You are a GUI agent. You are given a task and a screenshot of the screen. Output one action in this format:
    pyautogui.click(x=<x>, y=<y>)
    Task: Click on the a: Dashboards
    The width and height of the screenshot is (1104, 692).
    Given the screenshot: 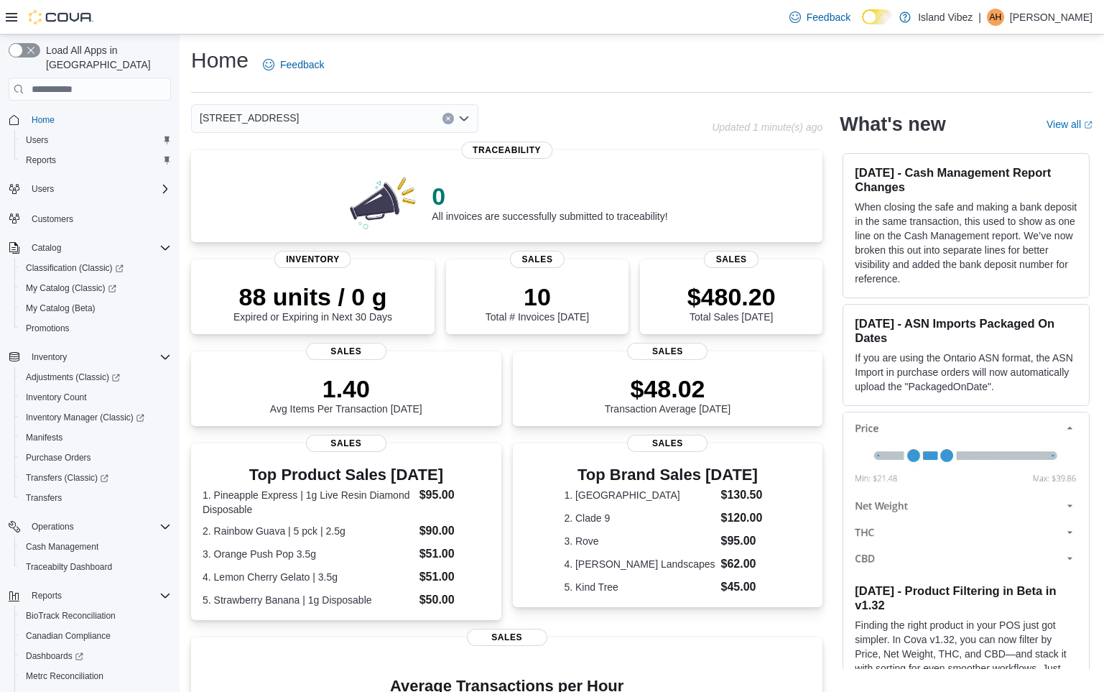 What is the action you would take?
    pyautogui.click(x=55, y=656)
    